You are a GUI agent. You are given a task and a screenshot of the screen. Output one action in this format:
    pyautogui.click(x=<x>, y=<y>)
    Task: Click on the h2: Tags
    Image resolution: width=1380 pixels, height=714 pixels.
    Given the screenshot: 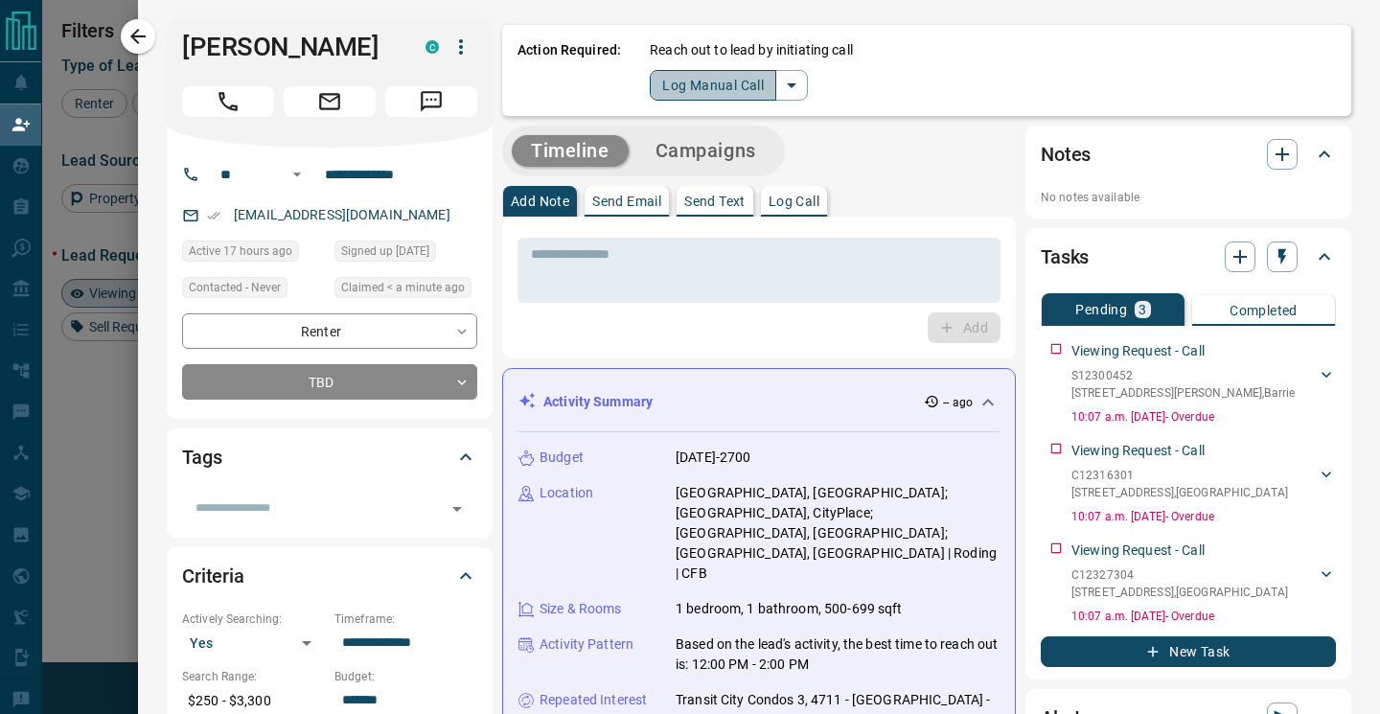 What is the action you would take?
    pyautogui.click(x=201, y=457)
    